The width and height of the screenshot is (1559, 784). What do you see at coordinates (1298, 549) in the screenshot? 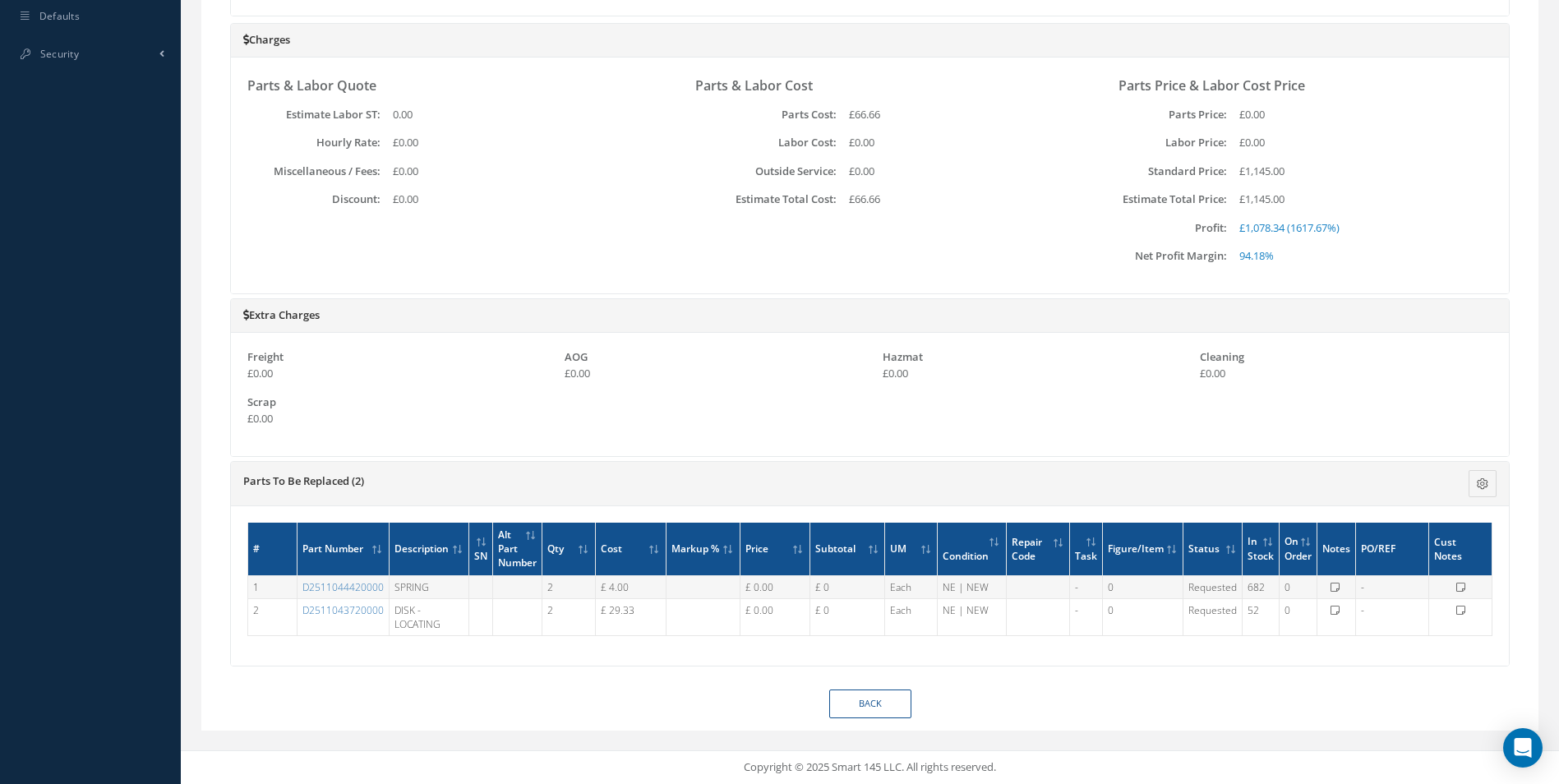
I see `th: On Order` at bounding box center [1298, 549].